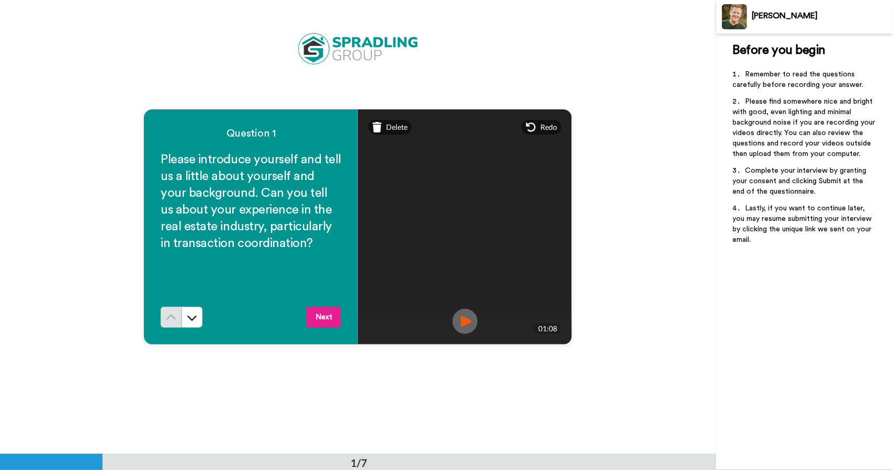 The height and width of the screenshot is (470, 893). I want to click on span: Complete your interview by granting your consent and clicking Submit at the end of the questionna..., so click(801, 181).